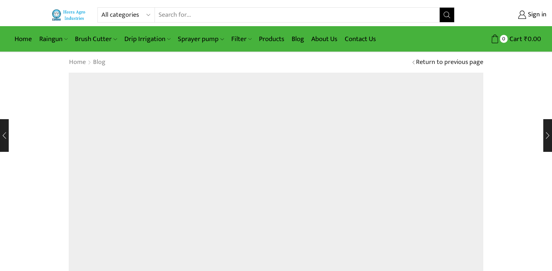  Describe the element at coordinates (324, 39) in the screenshot. I see `a: About Us` at that location.